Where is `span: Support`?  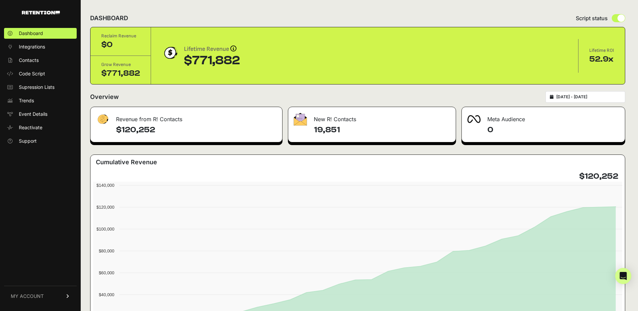 span: Support is located at coordinates (28, 141).